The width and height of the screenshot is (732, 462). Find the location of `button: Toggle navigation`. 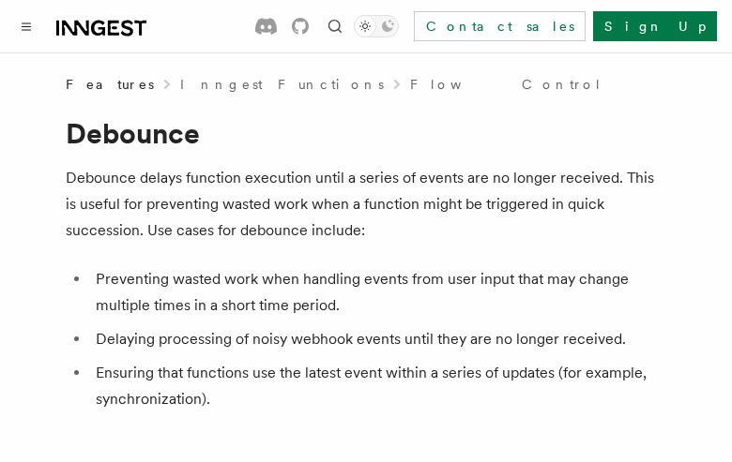

button: Toggle navigation is located at coordinates (26, 26).